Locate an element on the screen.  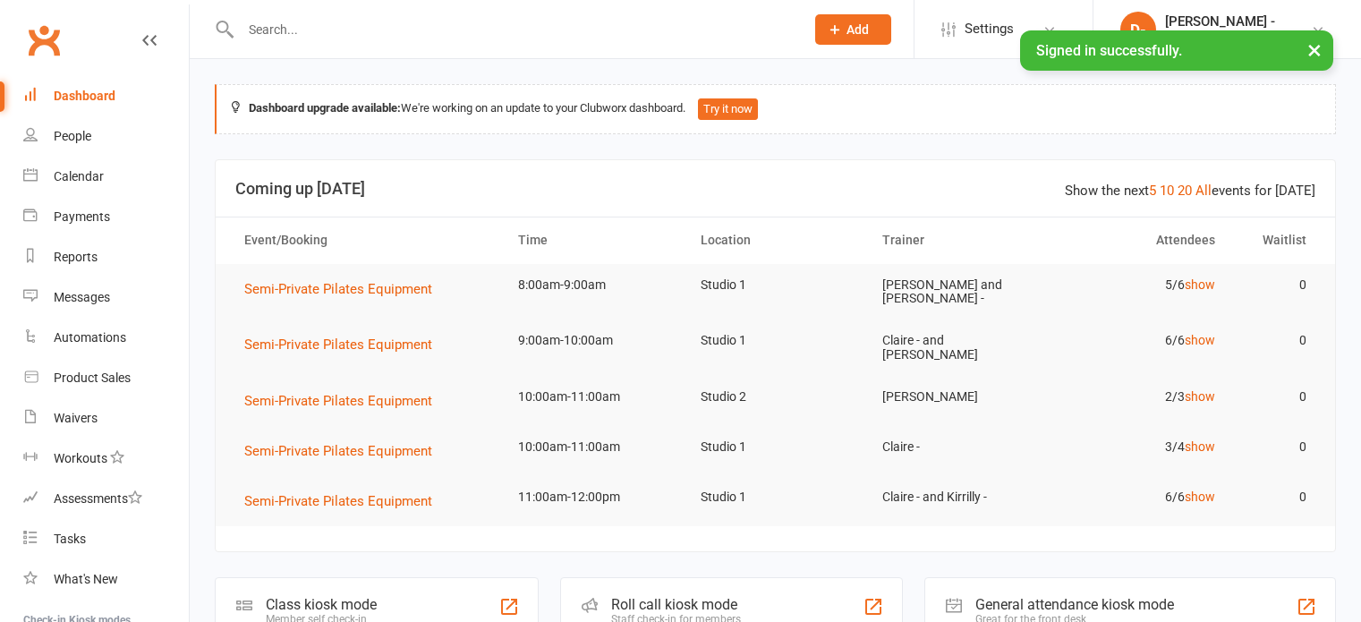
div: D- is located at coordinates (1138, 30).